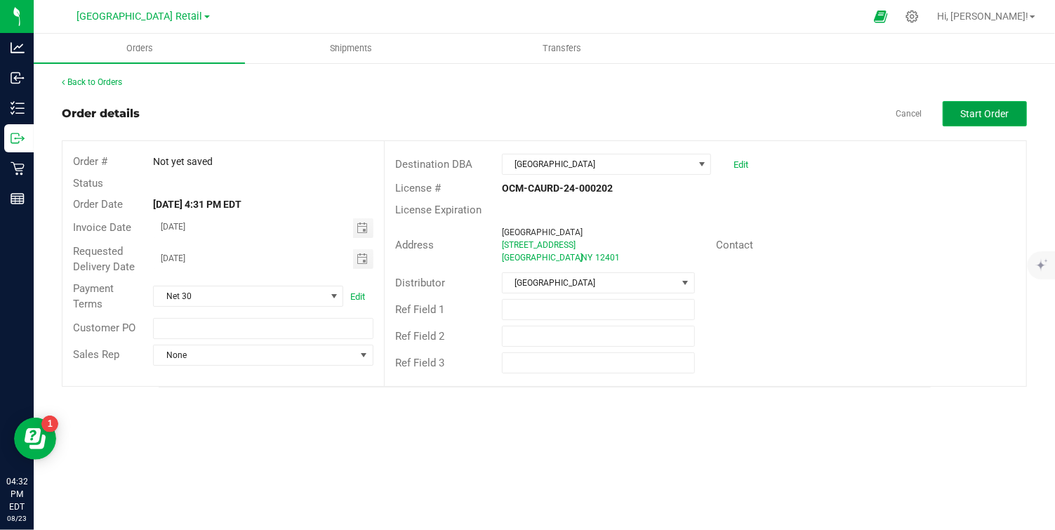 Image resolution: width=1055 pixels, height=530 pixels. What do you see at coordinates (351, 48) in the screenshot?
I see `span: Shipments` at bounding box center [351, 48].